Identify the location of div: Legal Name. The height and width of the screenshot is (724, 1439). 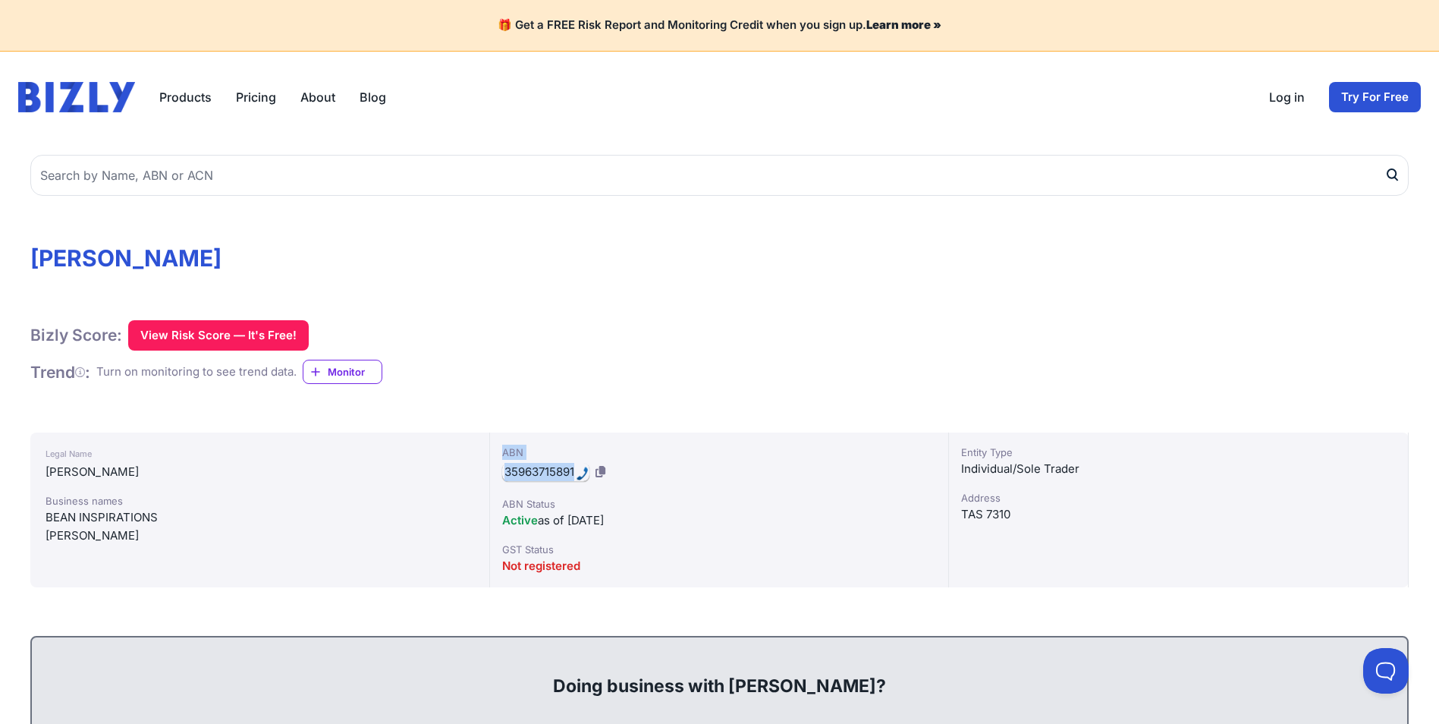
(260, 454).